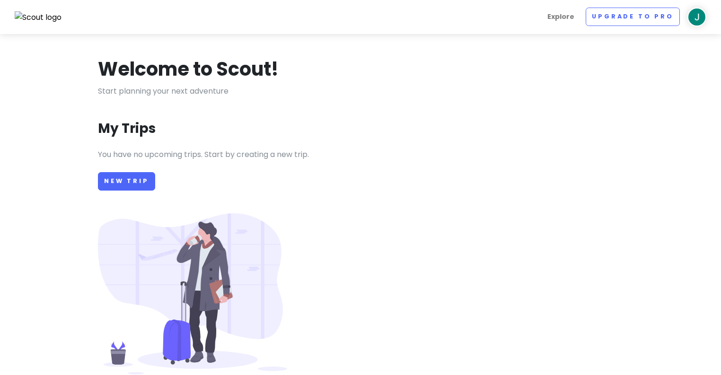 This screenshot has width=721, height=375. Describe the element at coordinates (632, 17) in the screenshot. I see `a: Upgrade to Pro` at that location.